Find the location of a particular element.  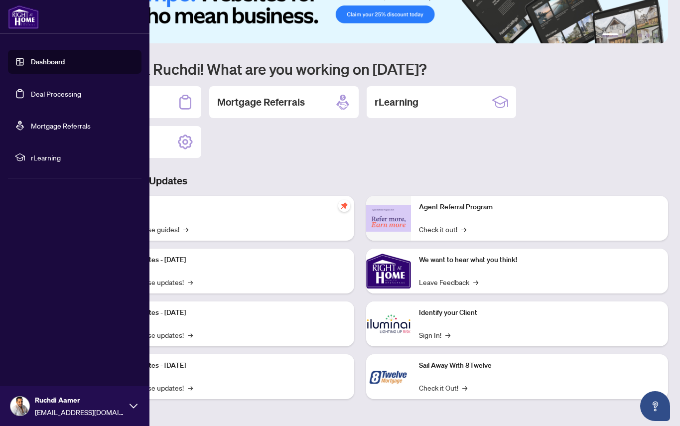

a: Sign In!→ is located at coordinates (435, 335).